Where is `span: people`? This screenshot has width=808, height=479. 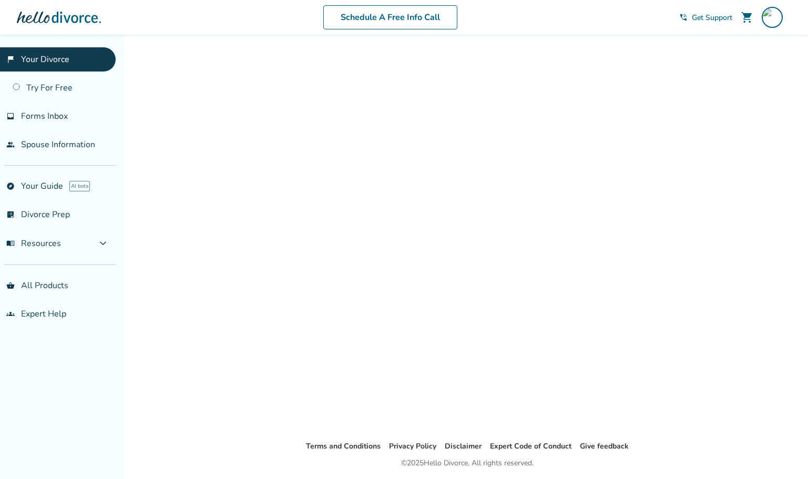 span: people is located at coordinates (11, 145).